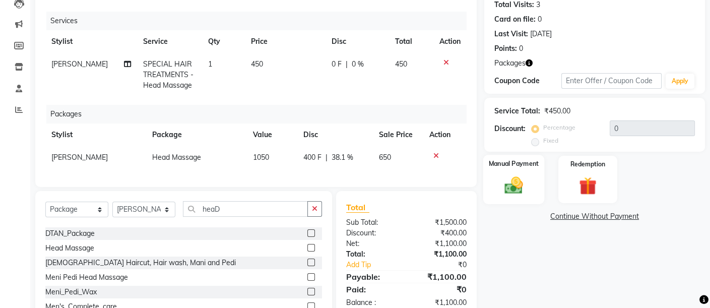 The width and height of the screenshot is (710, 308). What do you see at coordinates (558, 111) in the screenshot?
I see `div: ₹450.00` at bounding box center [558, 111].